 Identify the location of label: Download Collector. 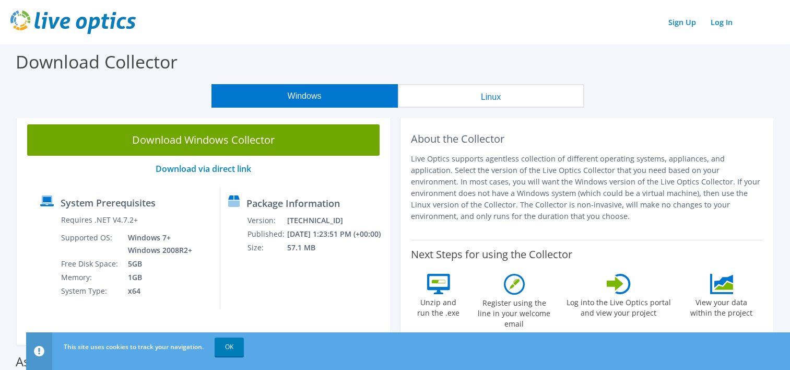
(97, 62).